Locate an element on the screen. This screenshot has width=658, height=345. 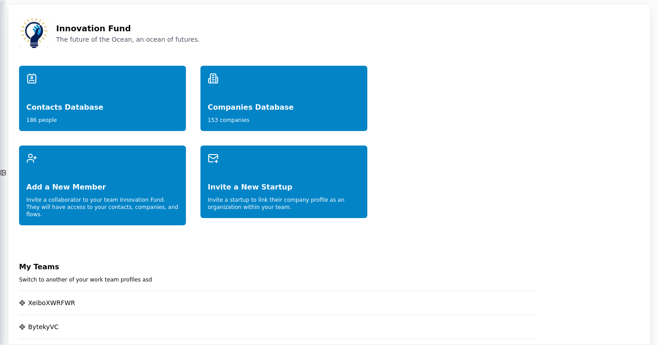
div: Invite a startup to link their company profile as an organization within your team. is located at coordinates (284, 202).